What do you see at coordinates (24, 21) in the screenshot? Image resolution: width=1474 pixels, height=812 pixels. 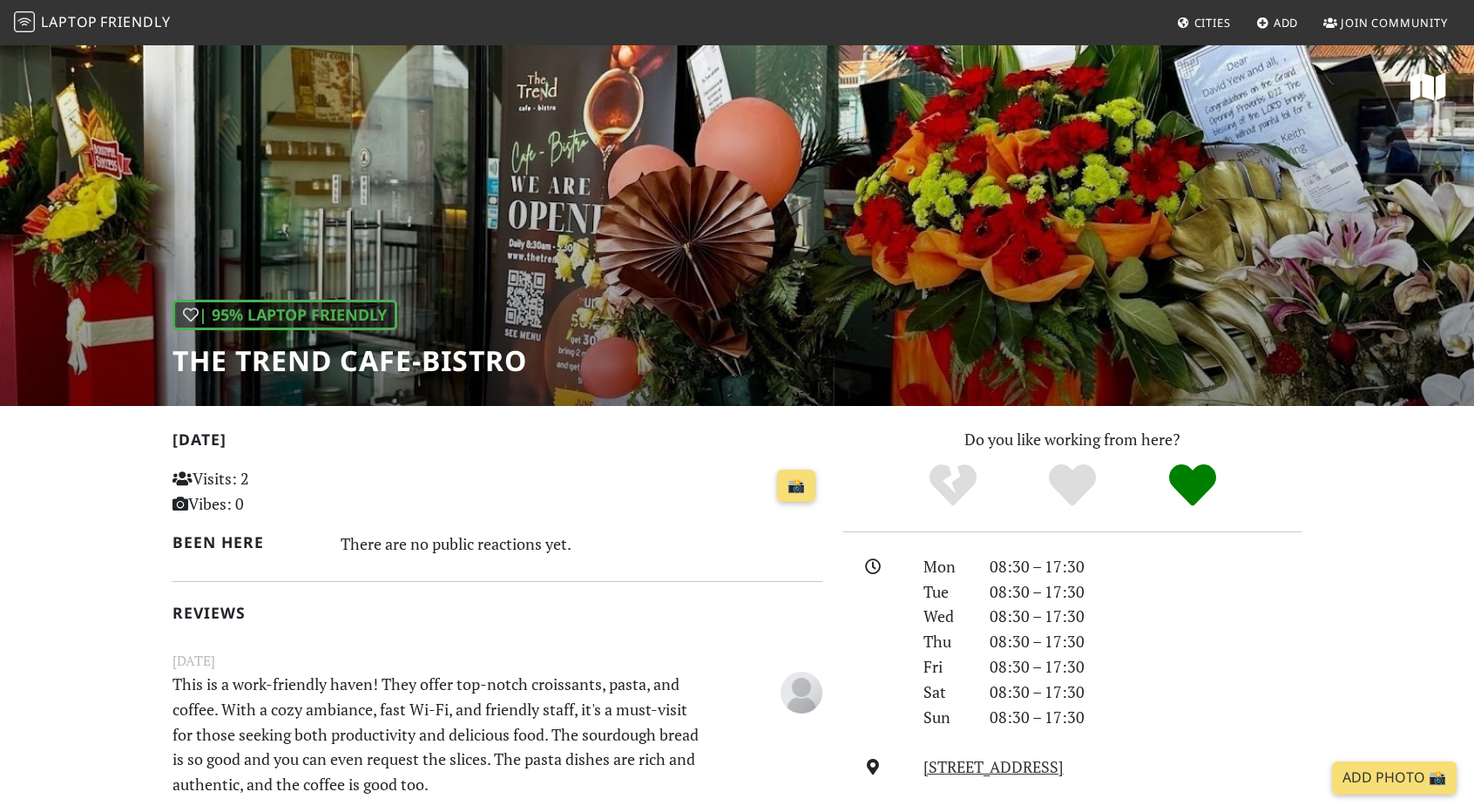 I see `img: LaptopFriendly` at bounding box center [24, 21].